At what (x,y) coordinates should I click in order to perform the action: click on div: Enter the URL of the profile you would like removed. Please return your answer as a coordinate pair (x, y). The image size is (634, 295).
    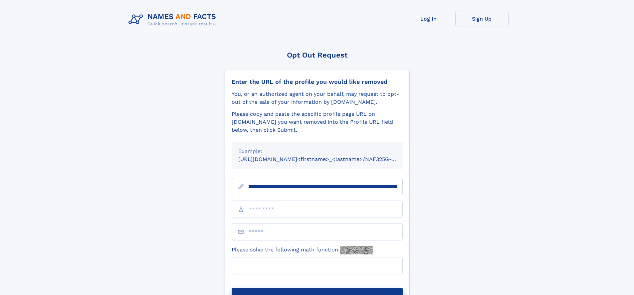
    Looking at the image, I should click on (317, 82).